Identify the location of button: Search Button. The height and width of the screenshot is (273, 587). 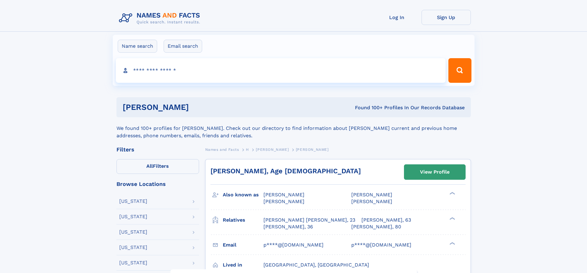
(460, 71).